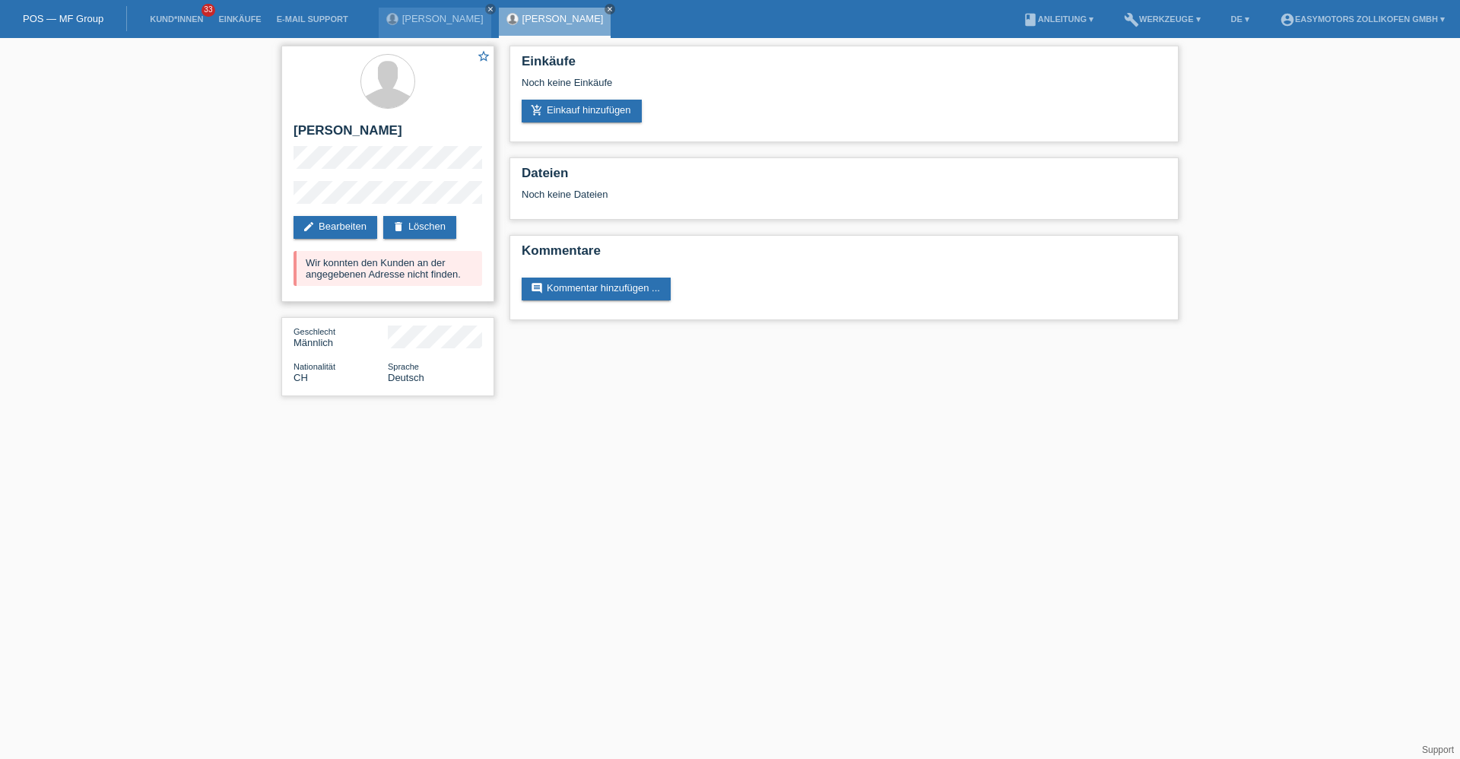 The height and width of the screenshot is (759, 1460). I want to click on a: account_circleEasymotors Zollikofen GmbH ▾, so click(1362, 19).